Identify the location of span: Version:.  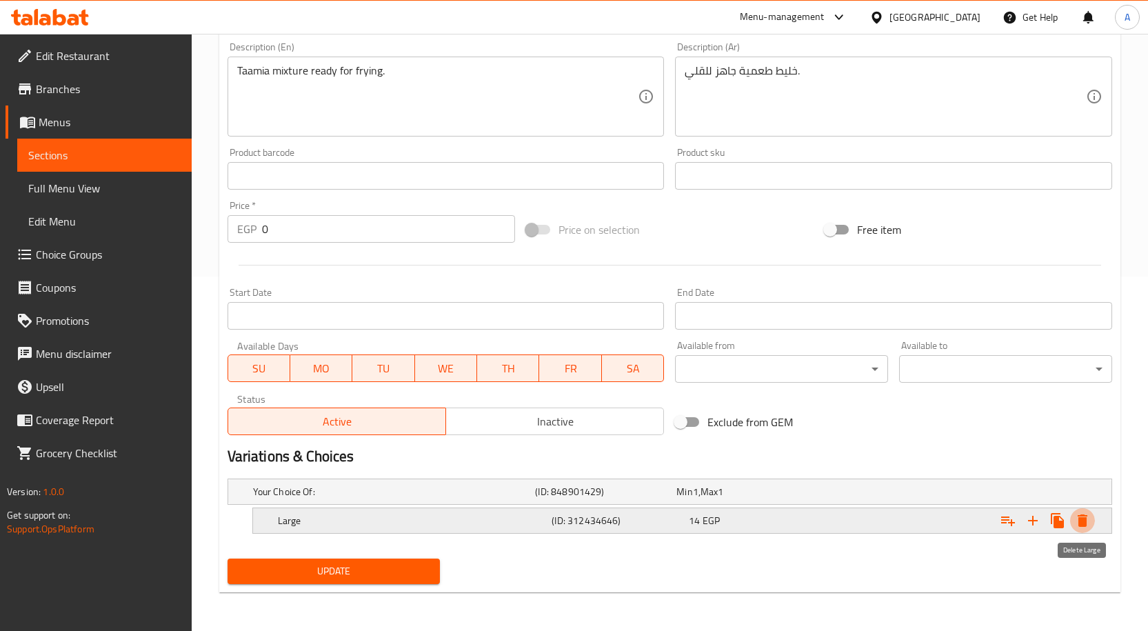
(23, 492).